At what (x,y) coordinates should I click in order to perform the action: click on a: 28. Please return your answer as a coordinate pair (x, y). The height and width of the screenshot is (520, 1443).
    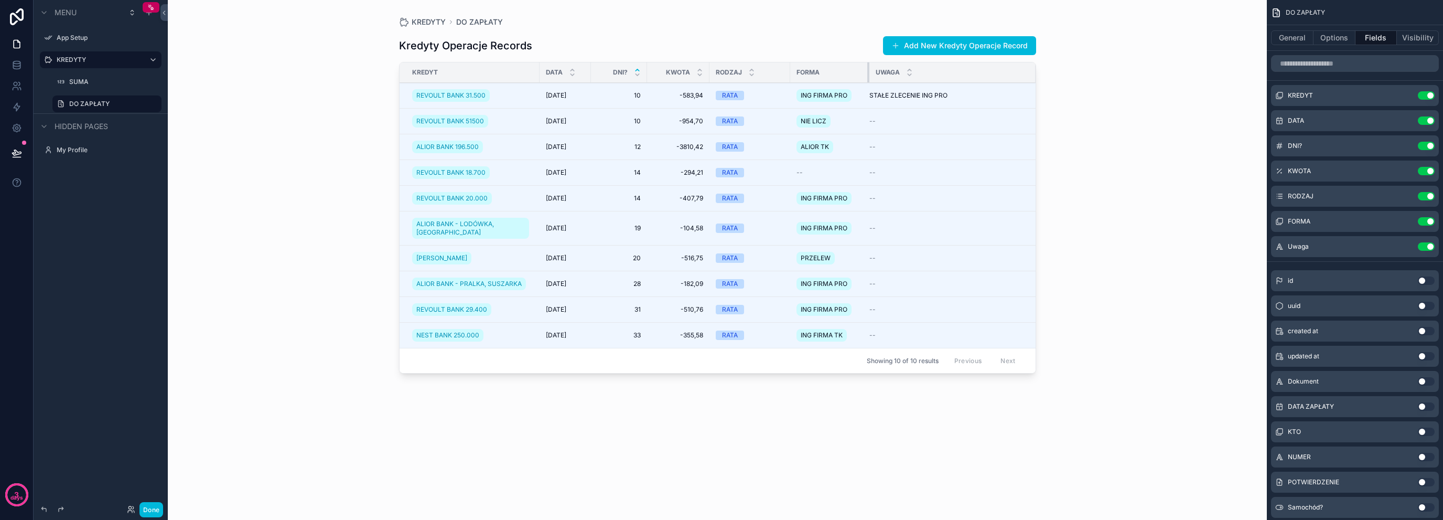
    Looking at the image, I should click on (619, 284).